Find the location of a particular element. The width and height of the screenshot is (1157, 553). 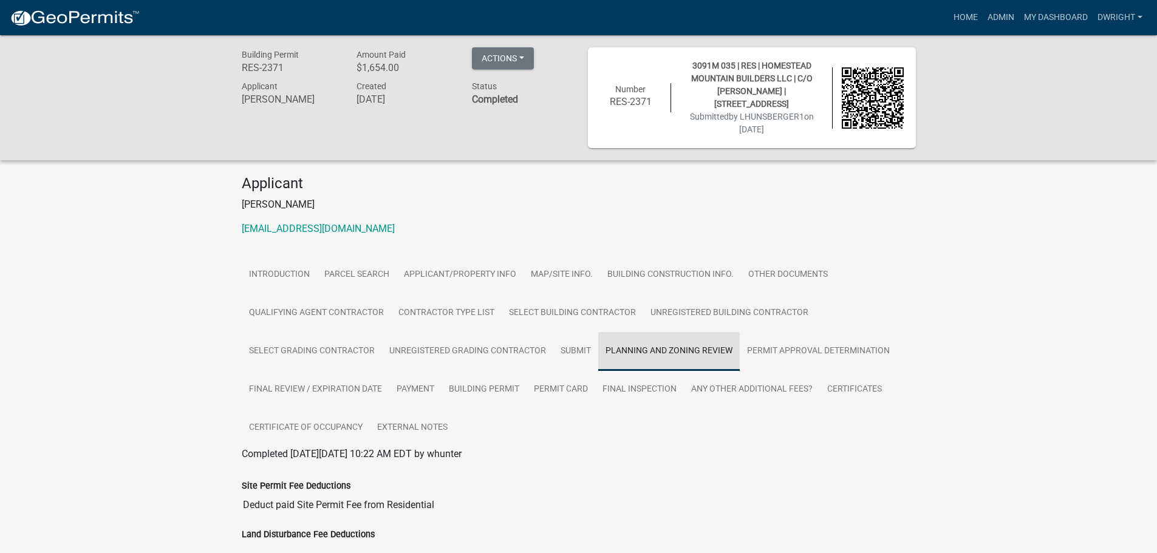

a: External Notes is located at coordinates (412, 428).